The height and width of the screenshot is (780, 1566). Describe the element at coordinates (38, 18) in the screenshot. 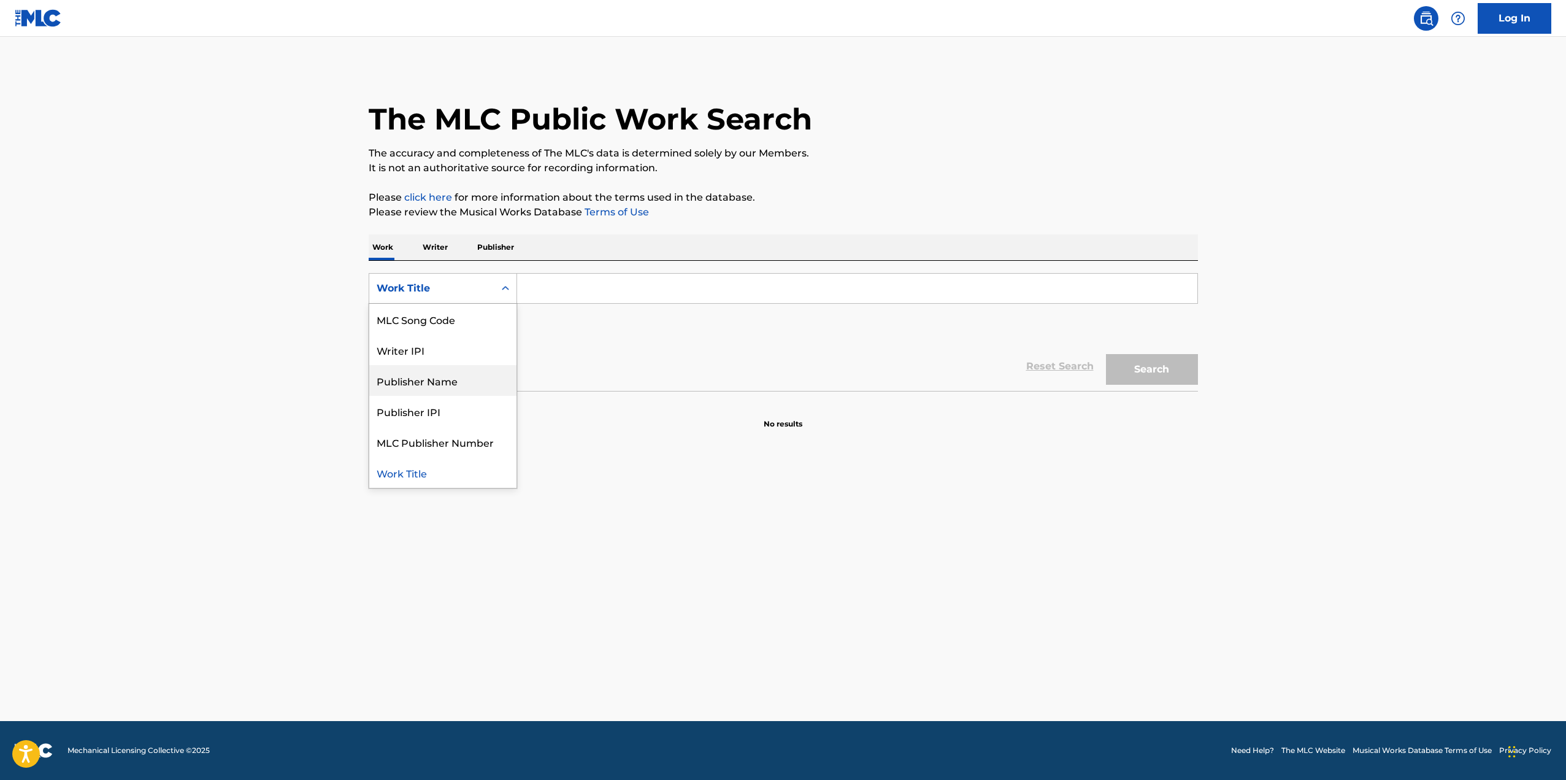

I see `img: MLC Logo` at that location.